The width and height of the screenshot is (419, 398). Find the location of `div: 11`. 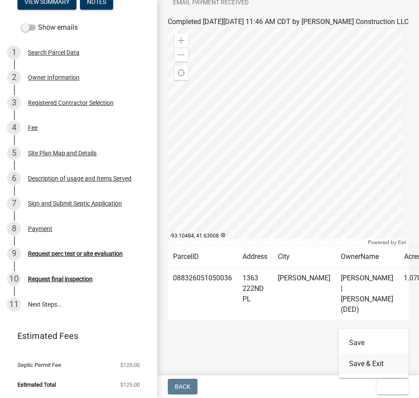

div: 11 is located at coordinates (14, 304).